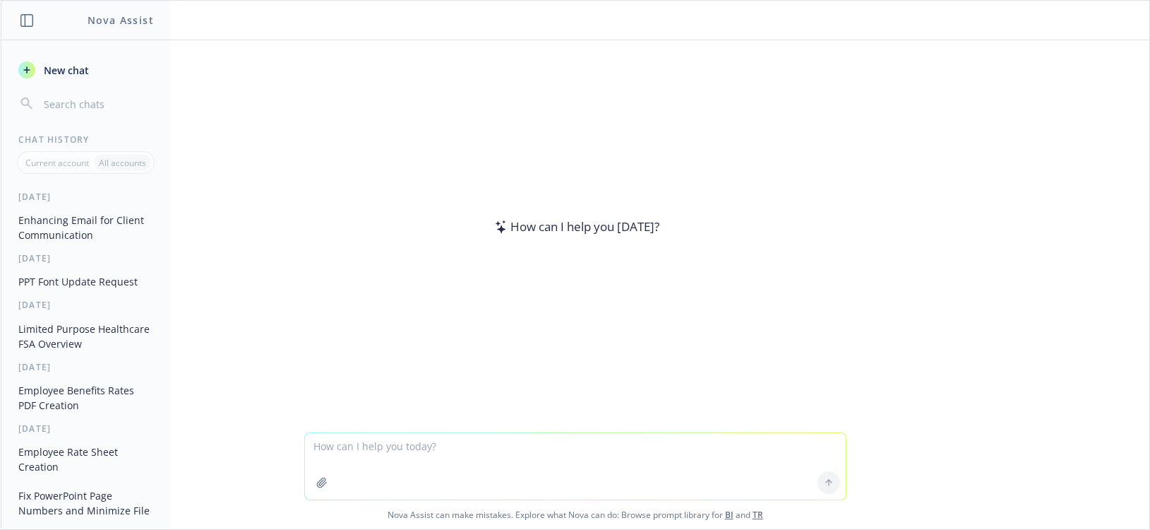 Image resolution: width=1150 pixels, height=530 pixels. I want to click on button: Employee Benefits Rates PDF Creation, so click(85, 398).